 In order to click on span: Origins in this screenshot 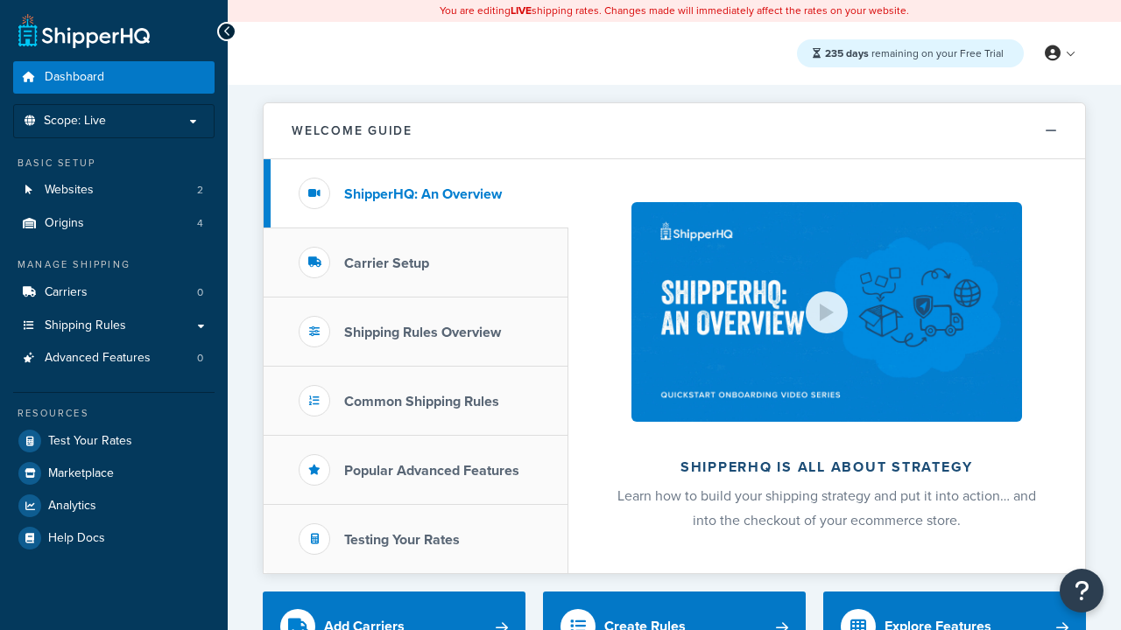, I will do `click(64, 223)`.